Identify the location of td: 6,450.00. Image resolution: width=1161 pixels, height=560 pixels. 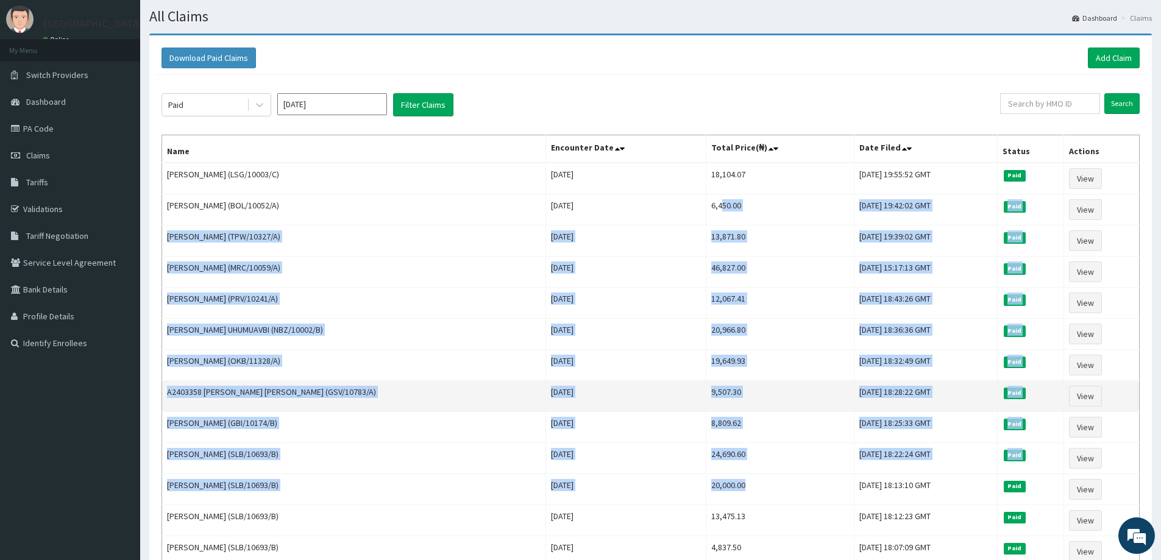
(780, 210).